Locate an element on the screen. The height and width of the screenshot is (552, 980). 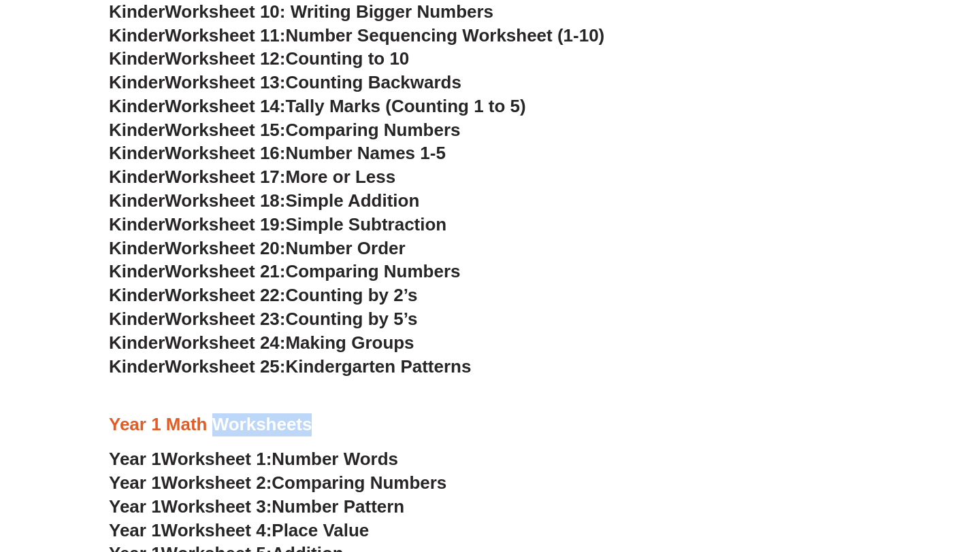
span: Tally Marks (Counting 1 to 5) is located at coordinates (405, 106).